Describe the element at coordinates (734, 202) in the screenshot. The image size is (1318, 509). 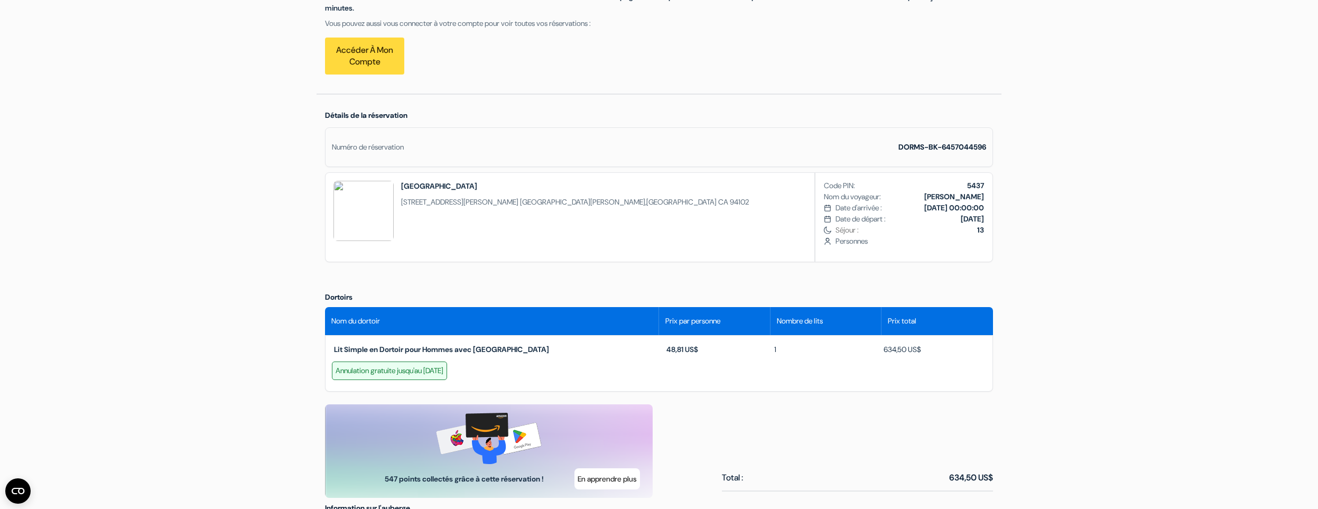
I see `span: CA 94102` at that location.